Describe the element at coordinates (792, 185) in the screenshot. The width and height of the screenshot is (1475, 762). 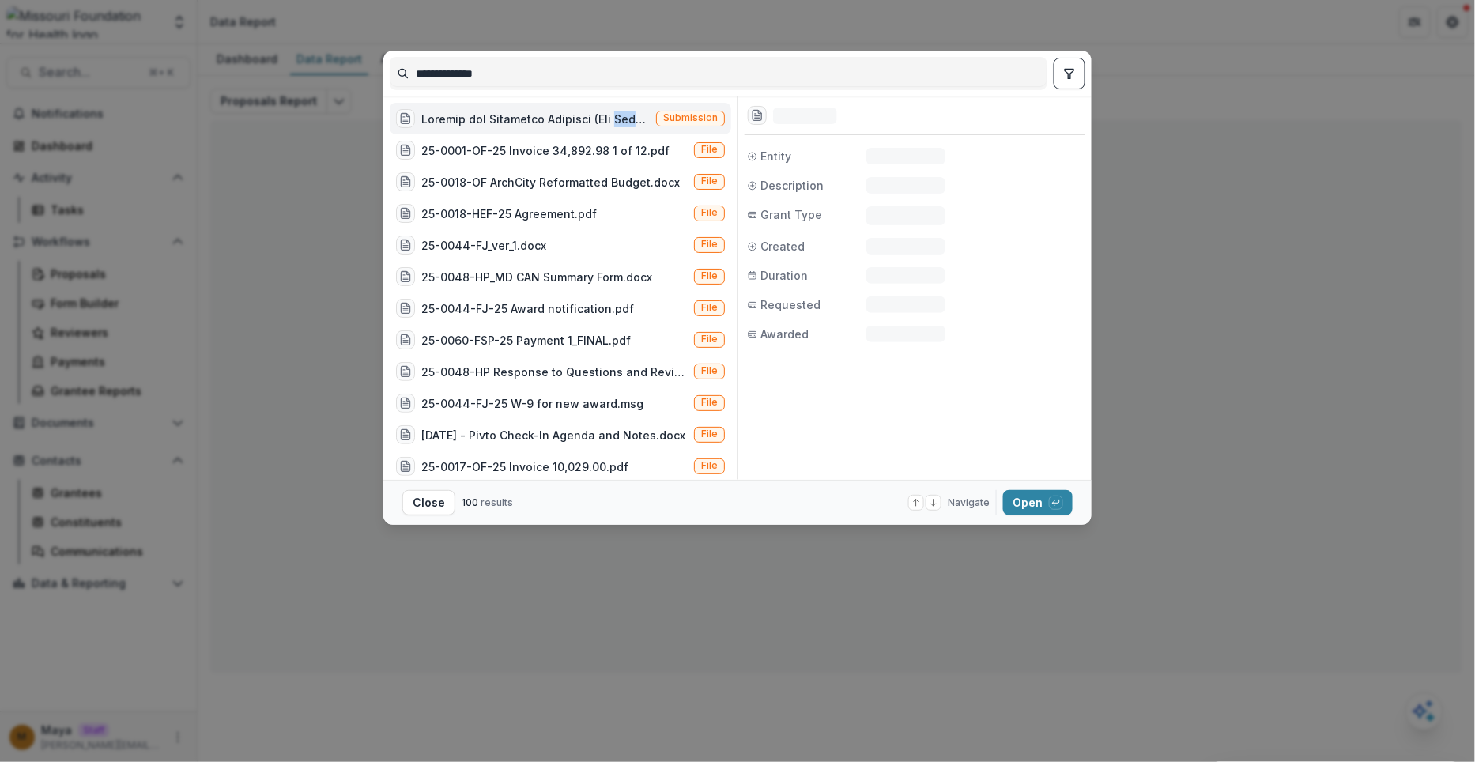
I see `span: Description` at that location.